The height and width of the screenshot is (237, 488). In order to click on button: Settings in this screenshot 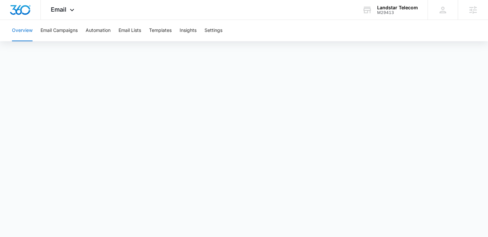, I will do `click(214, 31)`.